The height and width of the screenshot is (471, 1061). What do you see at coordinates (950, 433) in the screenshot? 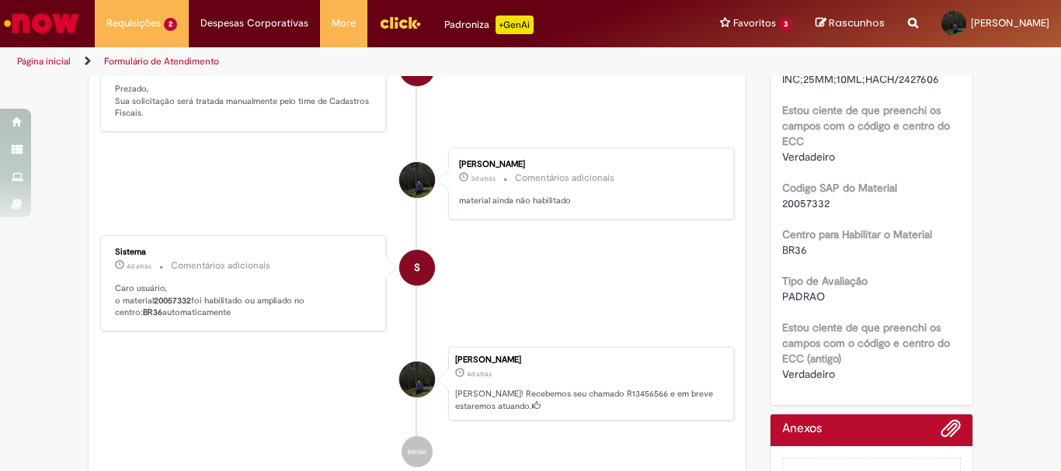
I see `button: Adicionar anexos` at bounding box center [950, 433].